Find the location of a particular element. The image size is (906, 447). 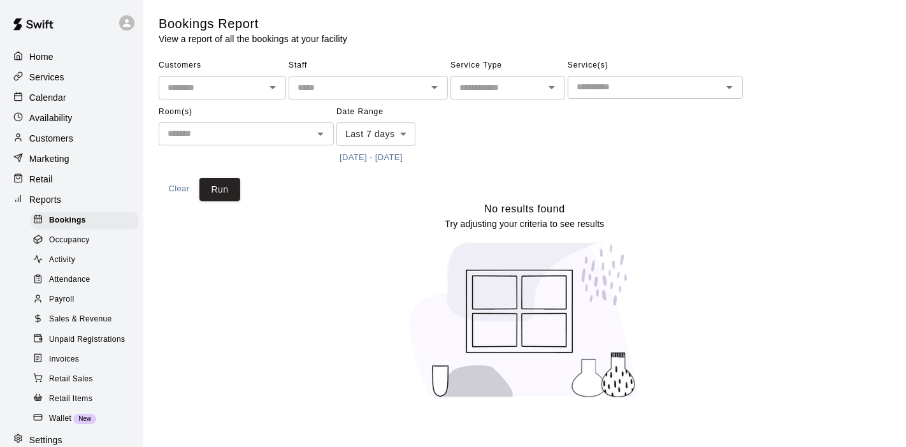

span: Unpaid Registrations is located at coordinates (87, 340).